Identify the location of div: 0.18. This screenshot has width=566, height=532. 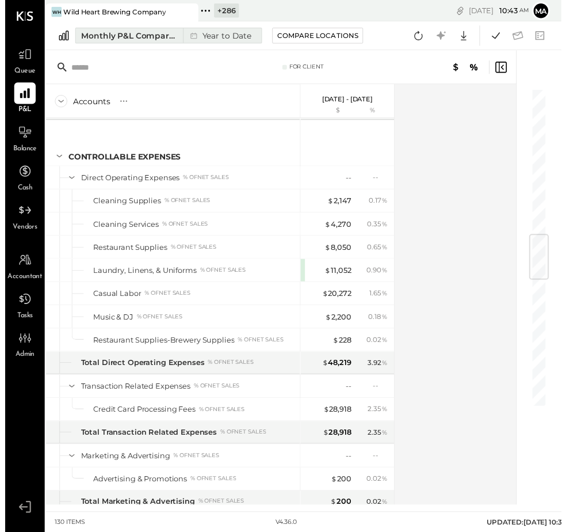
(380, 322).